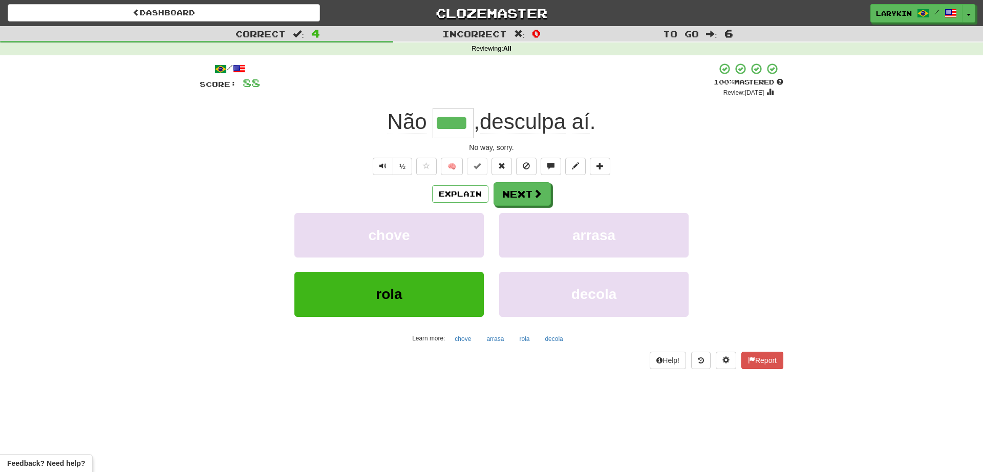 This screenshot has width=983, height=472. What do you see at coordinates (600, 166) in the screenshot?
I see `button: Add to collection (alt+a)` at bounding box center [600, 166].